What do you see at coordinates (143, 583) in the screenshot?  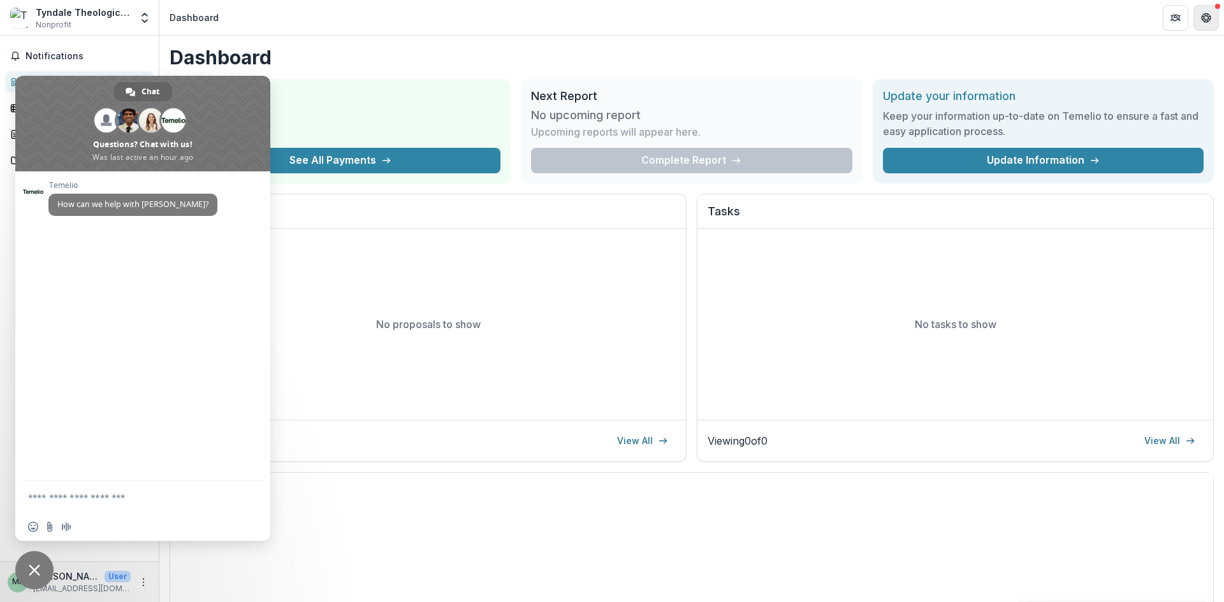 I see `button: More` at bounding box center [143, 583].